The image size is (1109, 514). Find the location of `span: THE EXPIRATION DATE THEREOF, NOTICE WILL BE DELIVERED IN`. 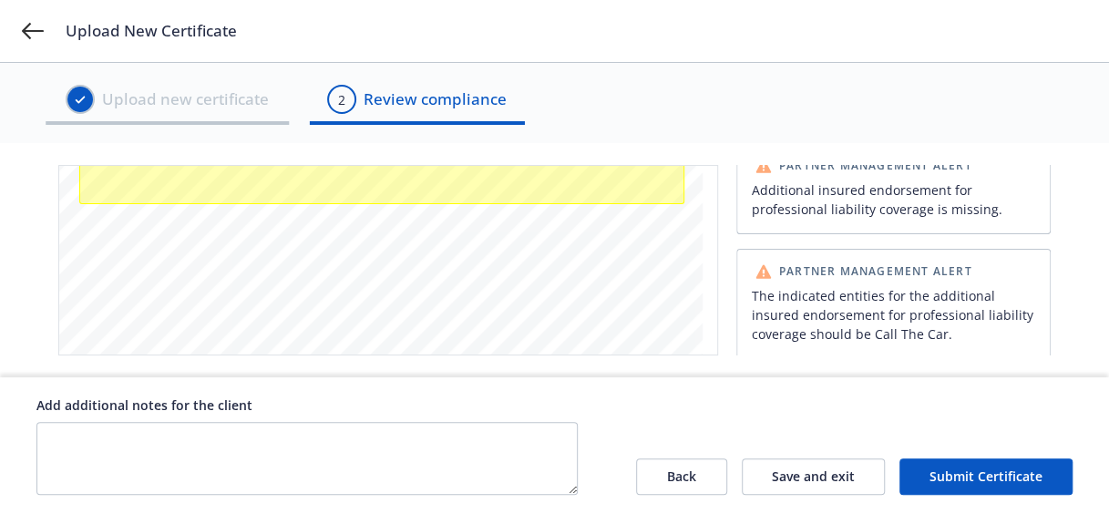

span: THE EXPIRATION DATE THEREOF, NOTICE WILL BE DELIVERED IN is located at coordinates (511, 241).